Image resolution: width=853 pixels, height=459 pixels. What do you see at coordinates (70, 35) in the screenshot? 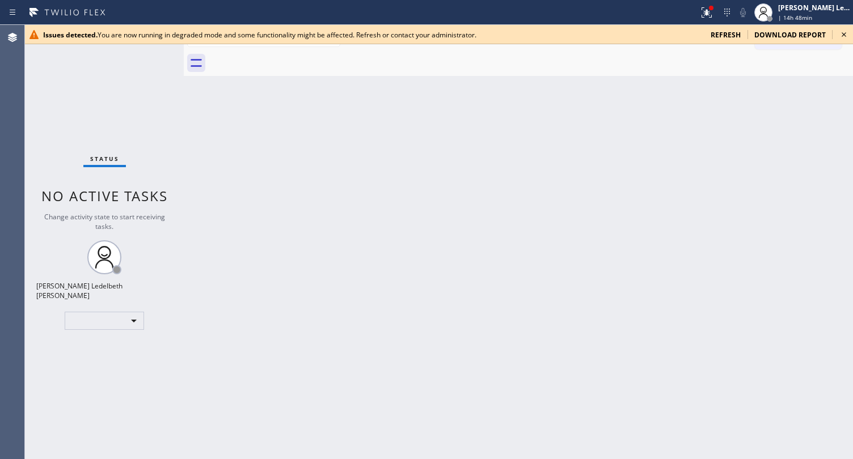
I see `b: Issues detected.` at bounding box center [70, 35].